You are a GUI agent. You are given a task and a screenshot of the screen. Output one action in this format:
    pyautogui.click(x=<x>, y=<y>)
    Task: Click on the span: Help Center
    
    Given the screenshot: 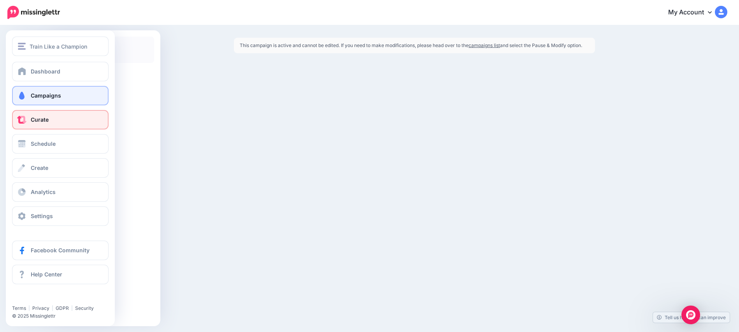 What is the action you would take?
    pyautogui.click(x=46, y=274)
    